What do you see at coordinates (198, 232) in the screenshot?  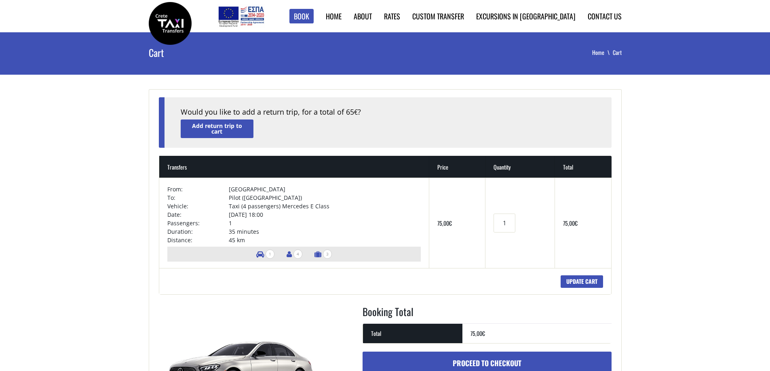 I see `td: Duration:` at bounding box center [198, 232].